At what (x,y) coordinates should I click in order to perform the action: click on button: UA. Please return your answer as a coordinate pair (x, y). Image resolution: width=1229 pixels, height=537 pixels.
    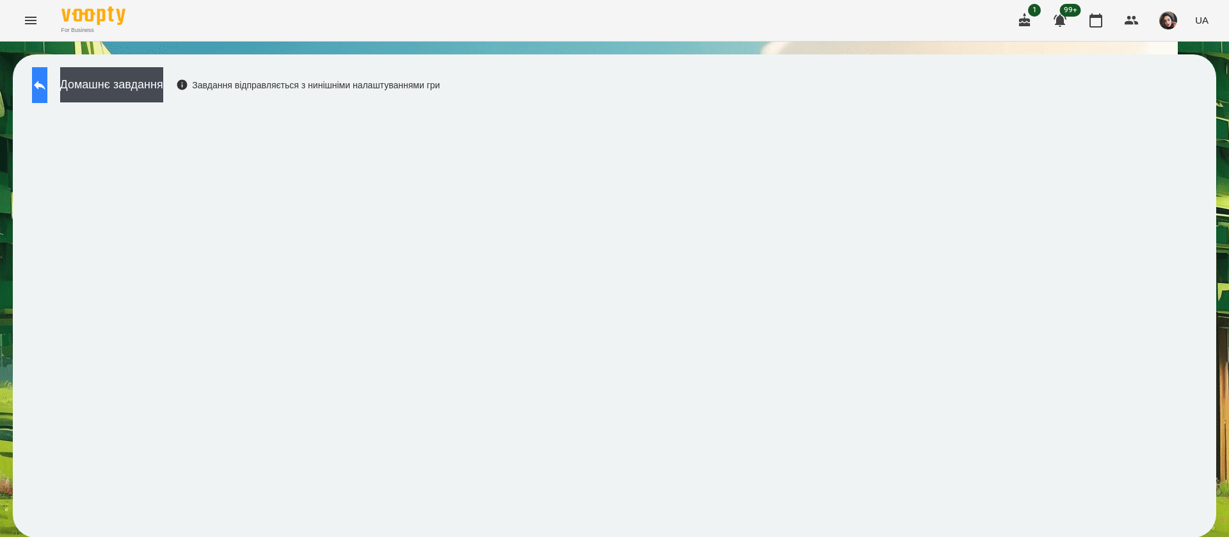
    Looking at the image, I should click on (1202, 20).